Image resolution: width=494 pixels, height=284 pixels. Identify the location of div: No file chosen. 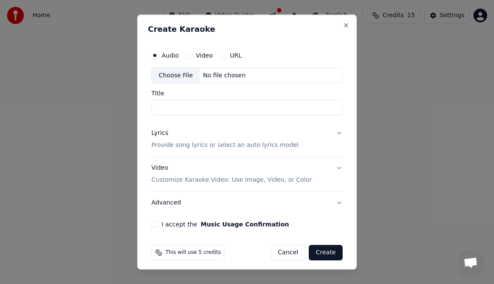
(224, 75).